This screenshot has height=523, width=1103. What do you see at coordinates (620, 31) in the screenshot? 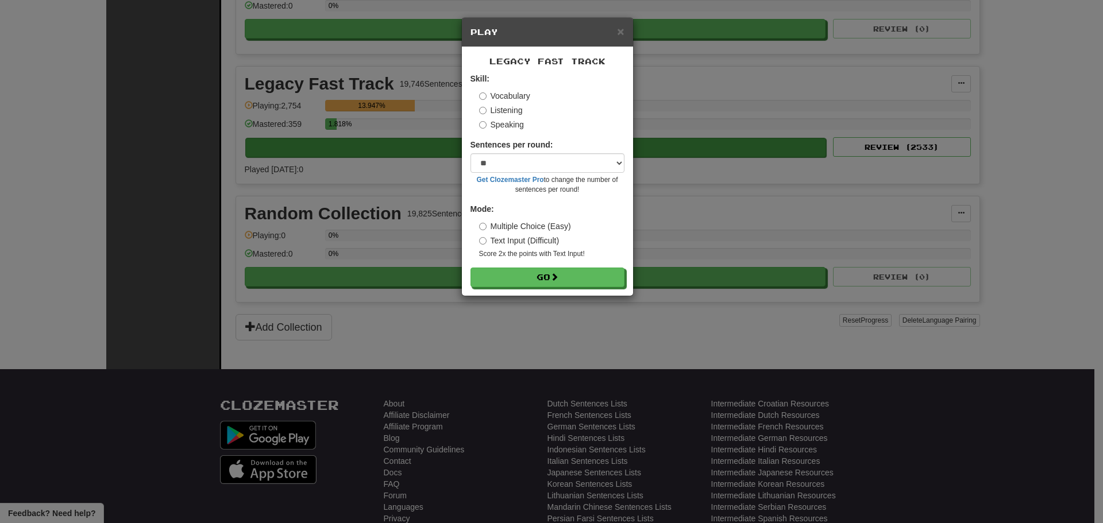
I see `button: Close` at bounding box center [620, 31].